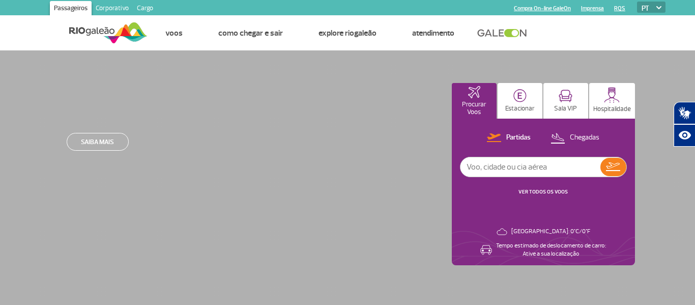  What do you see at coordinates (174, 33) in the screenshot?
I see `a: Voos` at bounding box center [174, 33].